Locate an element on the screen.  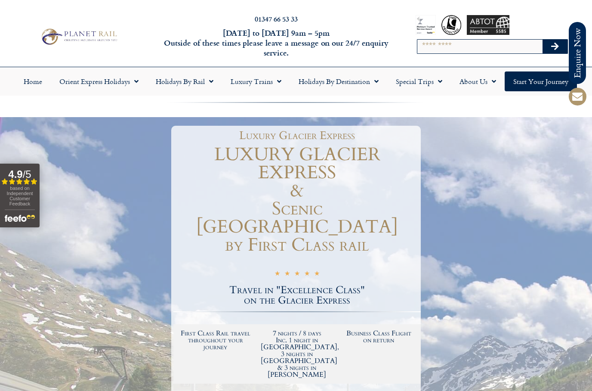
a: Special Trips is located at coordinates (419, 81).